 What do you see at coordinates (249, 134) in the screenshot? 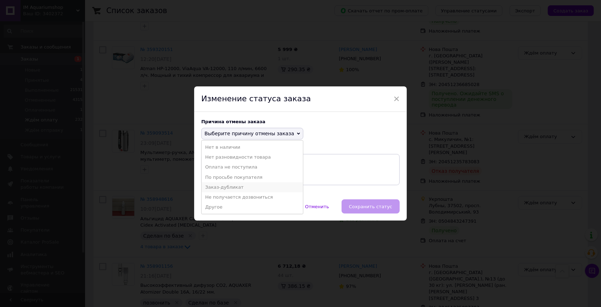
I see `span: Выберите причину отмены заказа` at bounding box center [249, 134].